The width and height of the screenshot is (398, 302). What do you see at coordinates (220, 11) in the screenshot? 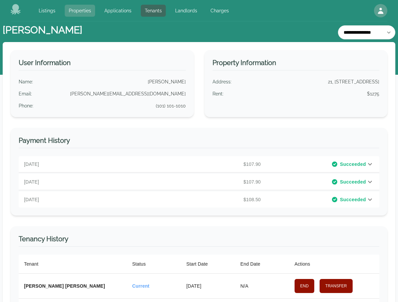
I see `a: Charges` at bounding box center [220, 11].